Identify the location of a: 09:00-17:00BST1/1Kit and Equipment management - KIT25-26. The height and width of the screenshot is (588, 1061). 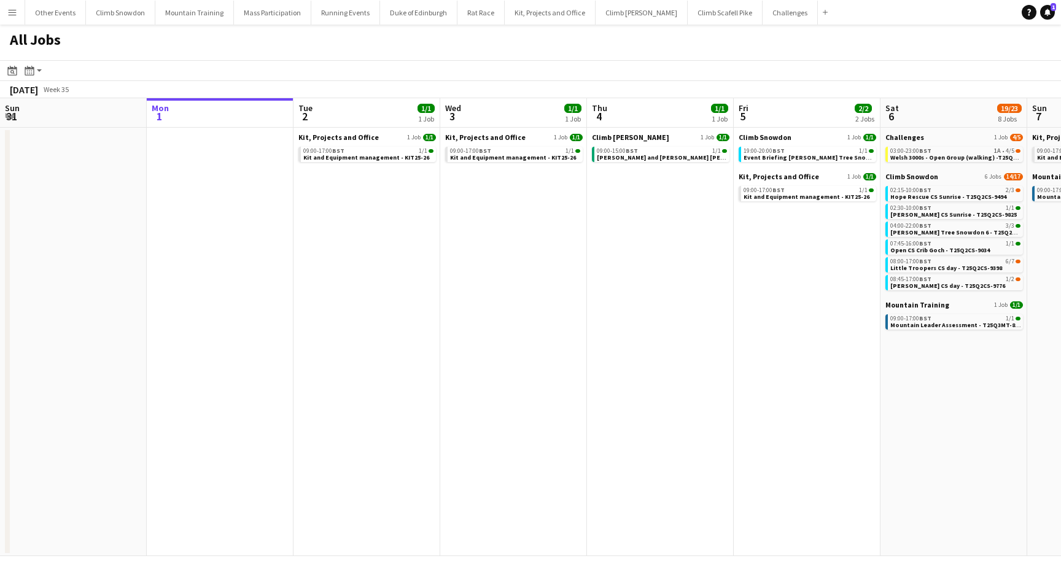
(809, 193).